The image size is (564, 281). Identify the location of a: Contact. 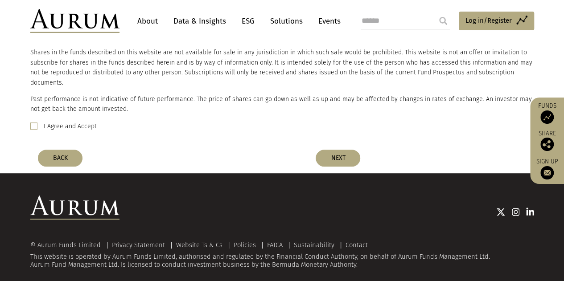
(356, 245).